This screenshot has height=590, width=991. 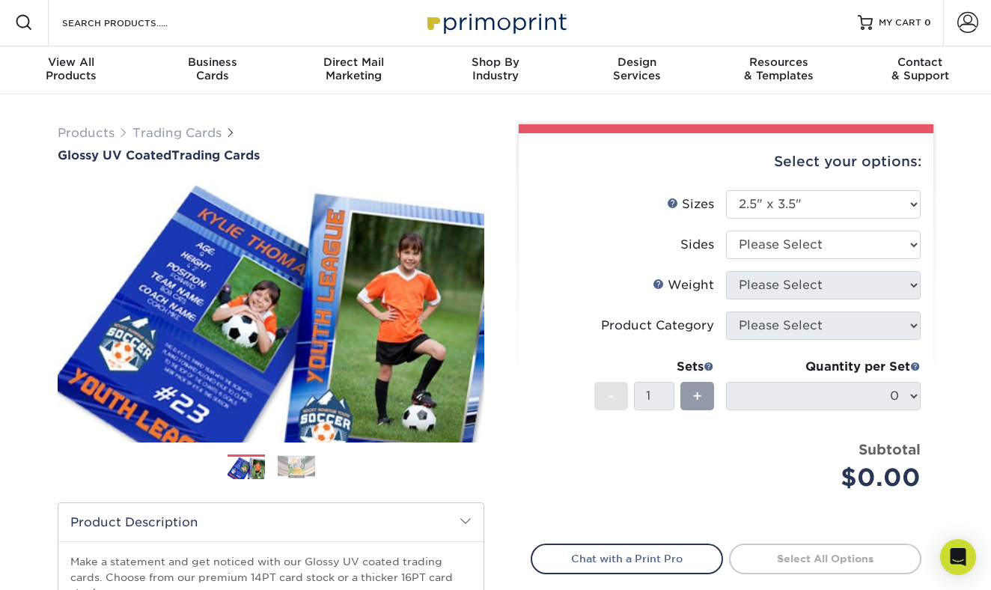 What do you see at coordinates (697, 245) in the screenshot?
I see `div: Sides` at bounding box center [697, 245].